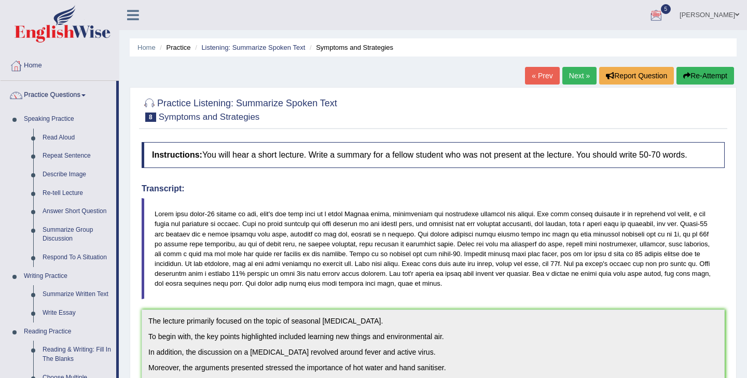 This screenshot has width=747, height=378. What do you see at coordinates (77, 138) in the screenshot?
I see `a: Read Aloud` at bounding box center [77, 138].